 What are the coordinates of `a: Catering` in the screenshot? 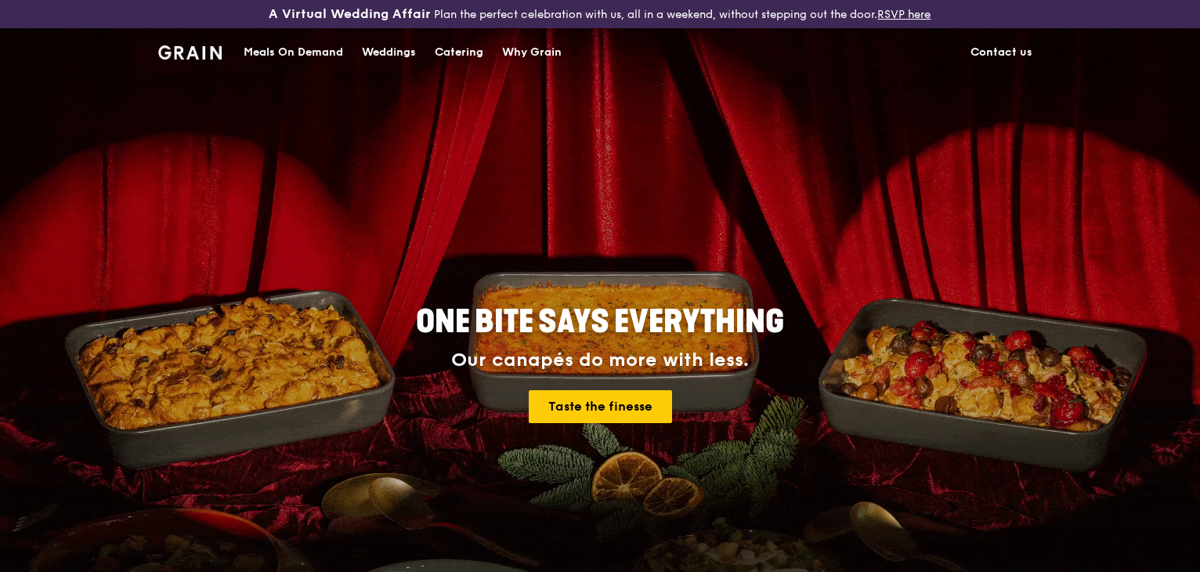 It's located at (459, 52).